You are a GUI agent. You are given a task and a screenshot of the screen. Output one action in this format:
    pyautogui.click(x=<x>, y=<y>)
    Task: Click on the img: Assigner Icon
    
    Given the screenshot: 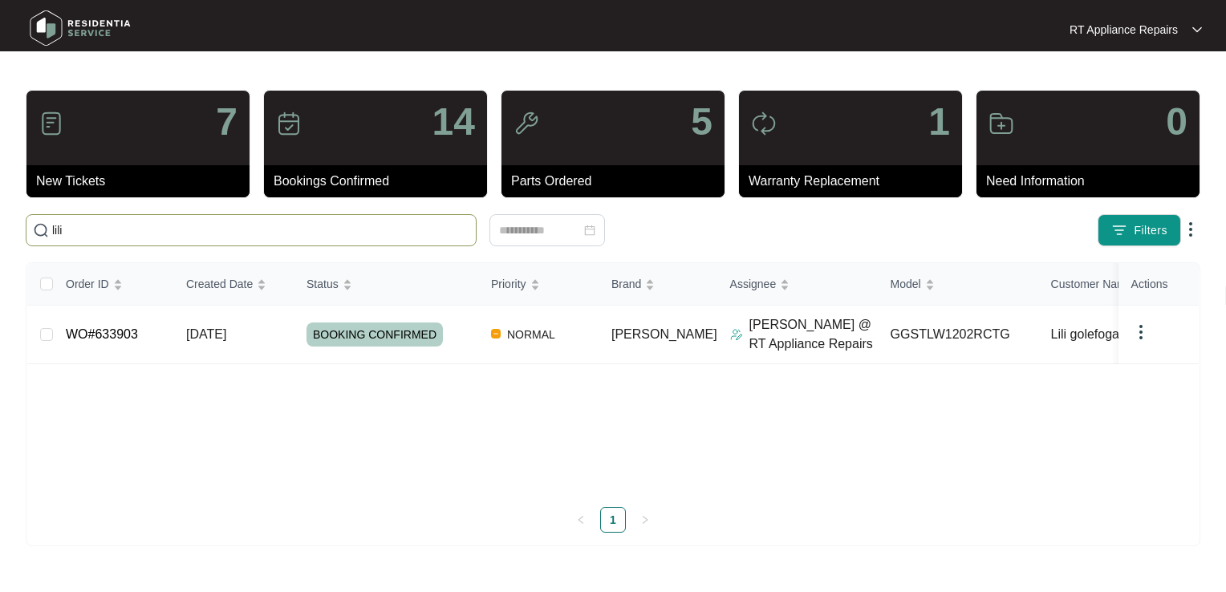 What is the action you would take?
    pyautogui.click(x=737, y=335)
    